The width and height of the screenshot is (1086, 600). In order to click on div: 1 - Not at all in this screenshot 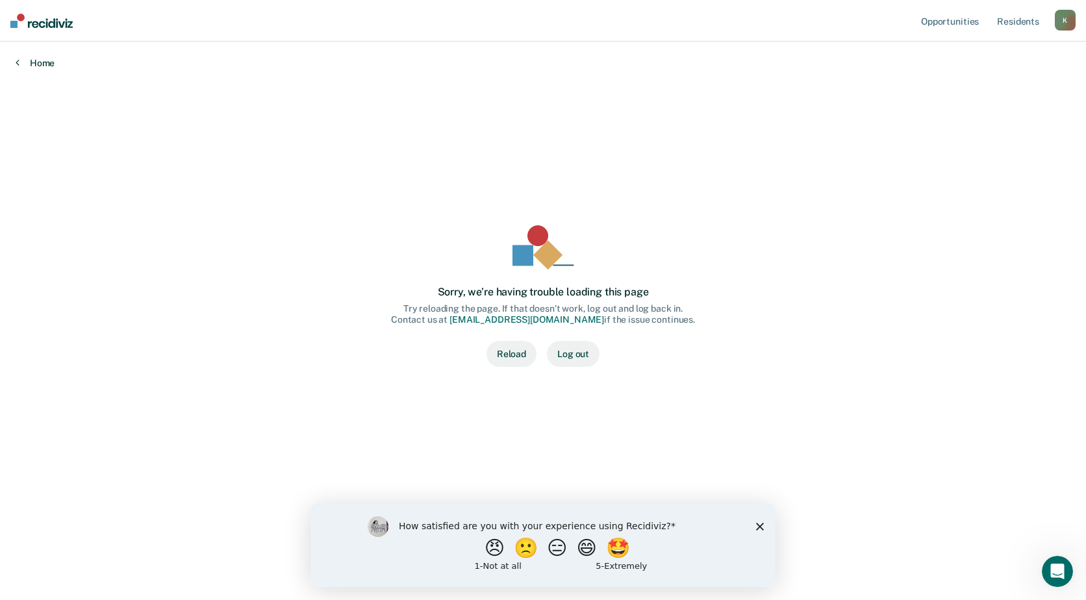, I will do `click(149, 62)`.